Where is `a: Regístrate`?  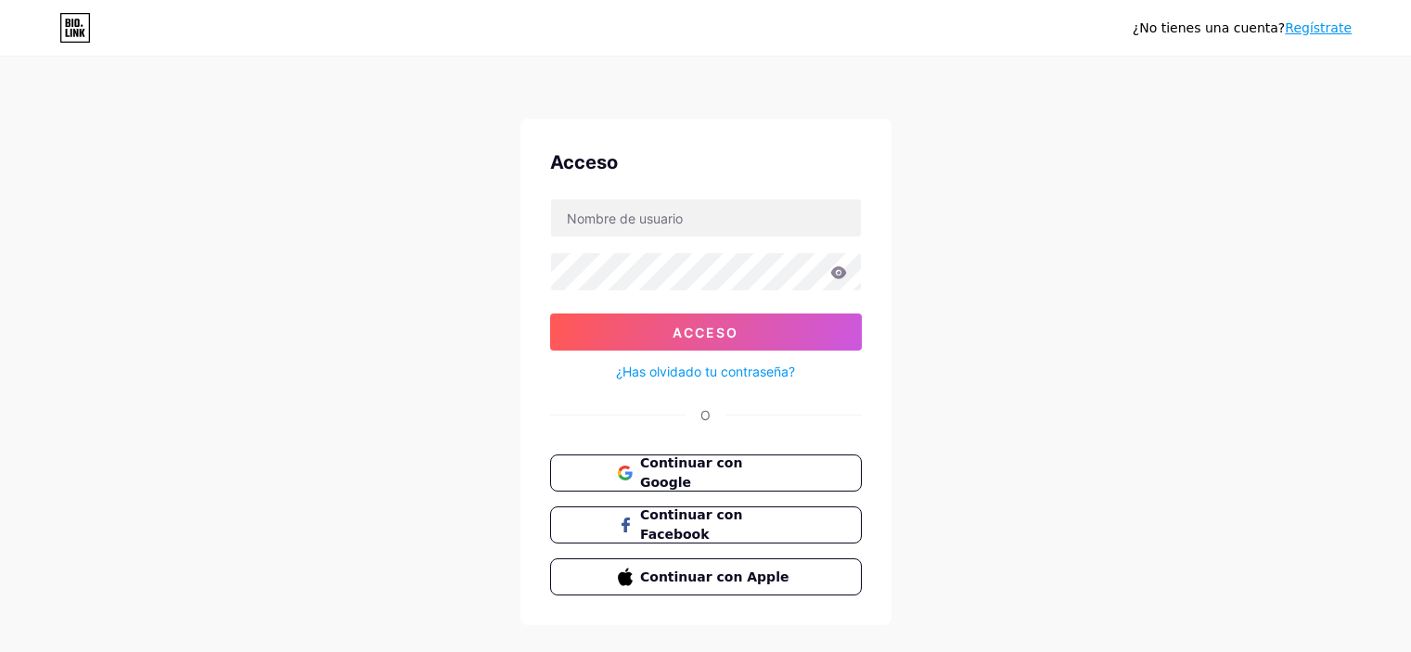 a: Regístrate is located at coordinates (1319, 28).